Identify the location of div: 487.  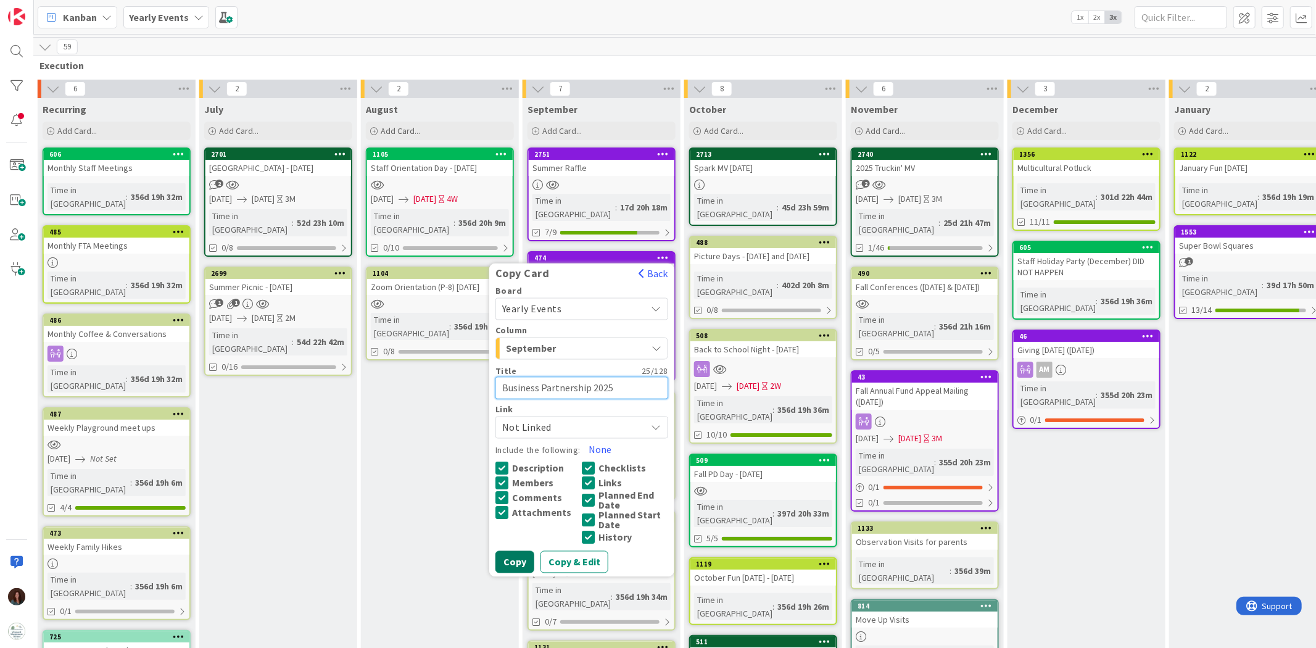
(117, 414).